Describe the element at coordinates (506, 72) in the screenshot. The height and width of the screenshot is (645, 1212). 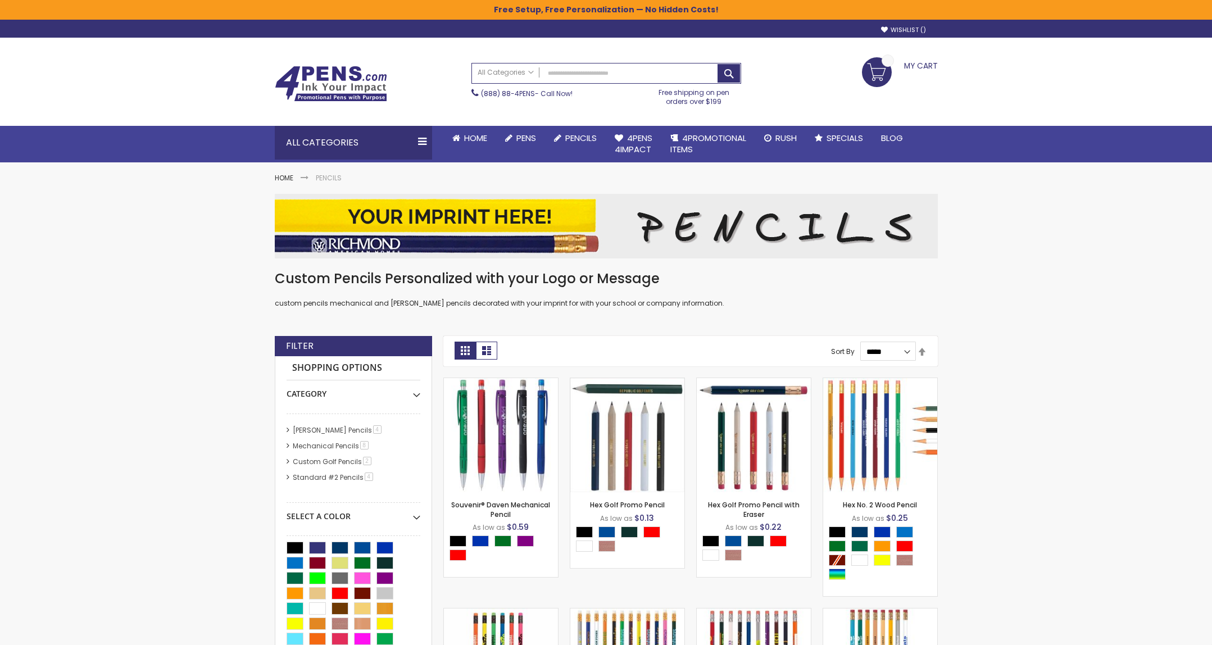
I see `a: All Categories` at that location.